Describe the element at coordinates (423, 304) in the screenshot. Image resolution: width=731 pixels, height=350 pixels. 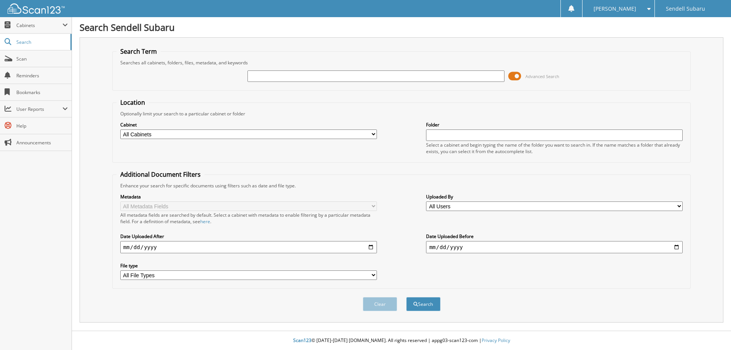
I see `button: Search` at that location.